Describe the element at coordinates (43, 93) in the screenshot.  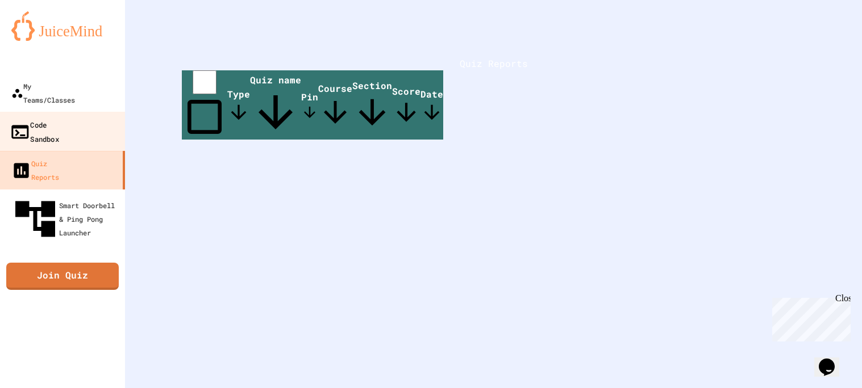
I see `div: My Teams/Classes` at that location.